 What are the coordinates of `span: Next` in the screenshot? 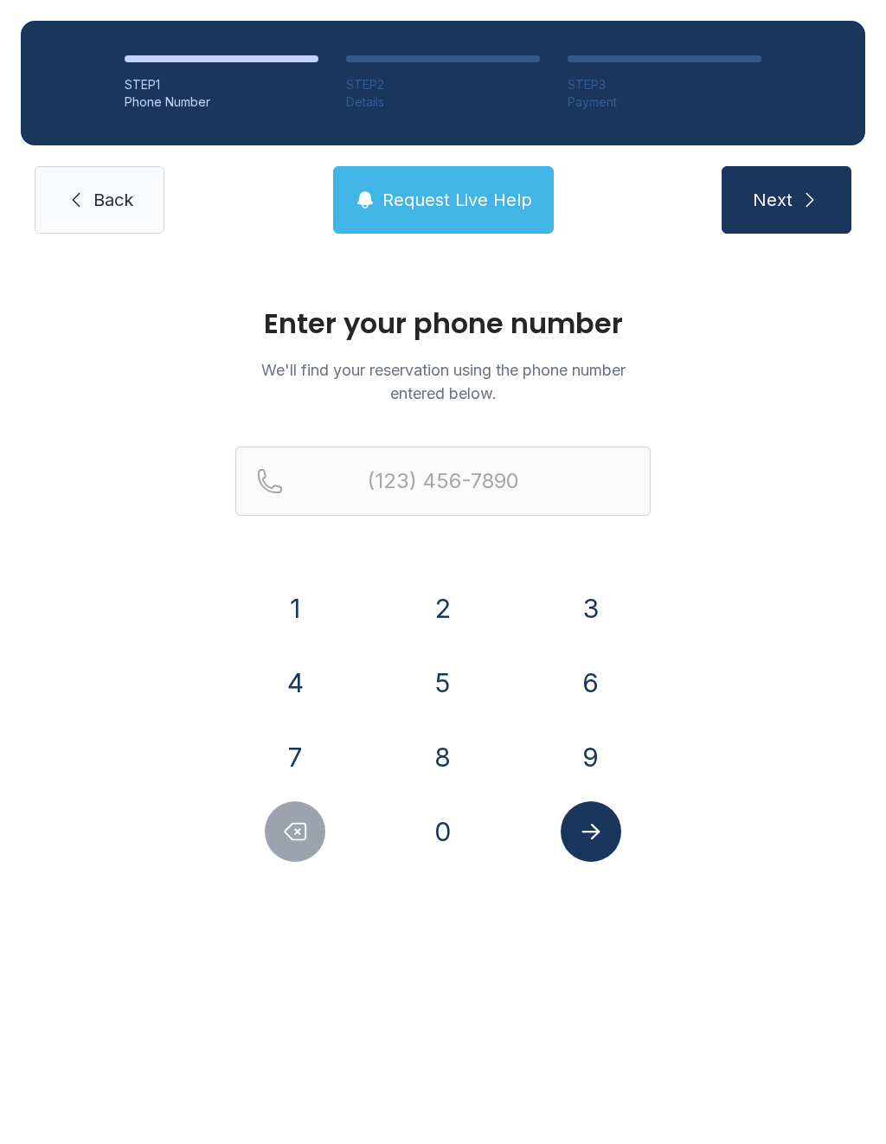 It's located at (772, 200).